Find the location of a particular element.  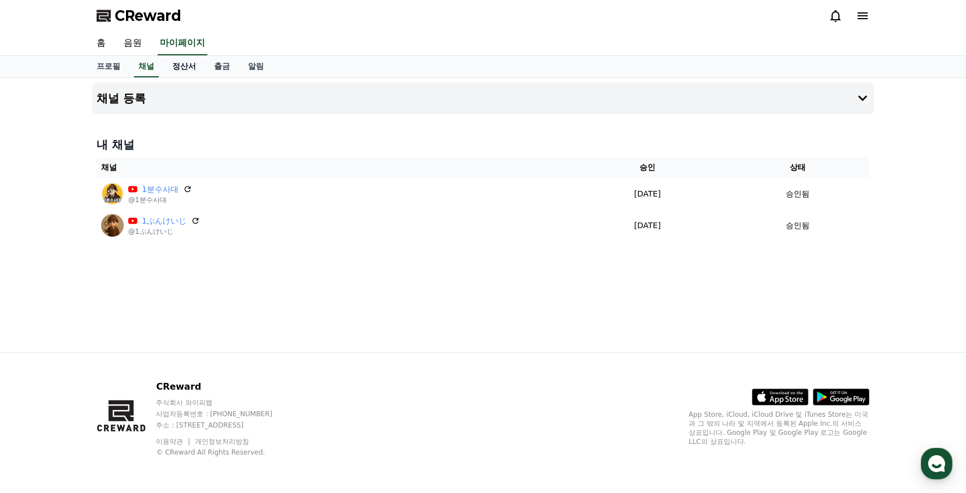

a: 마이페이지 is located at coordinates (182, 43).